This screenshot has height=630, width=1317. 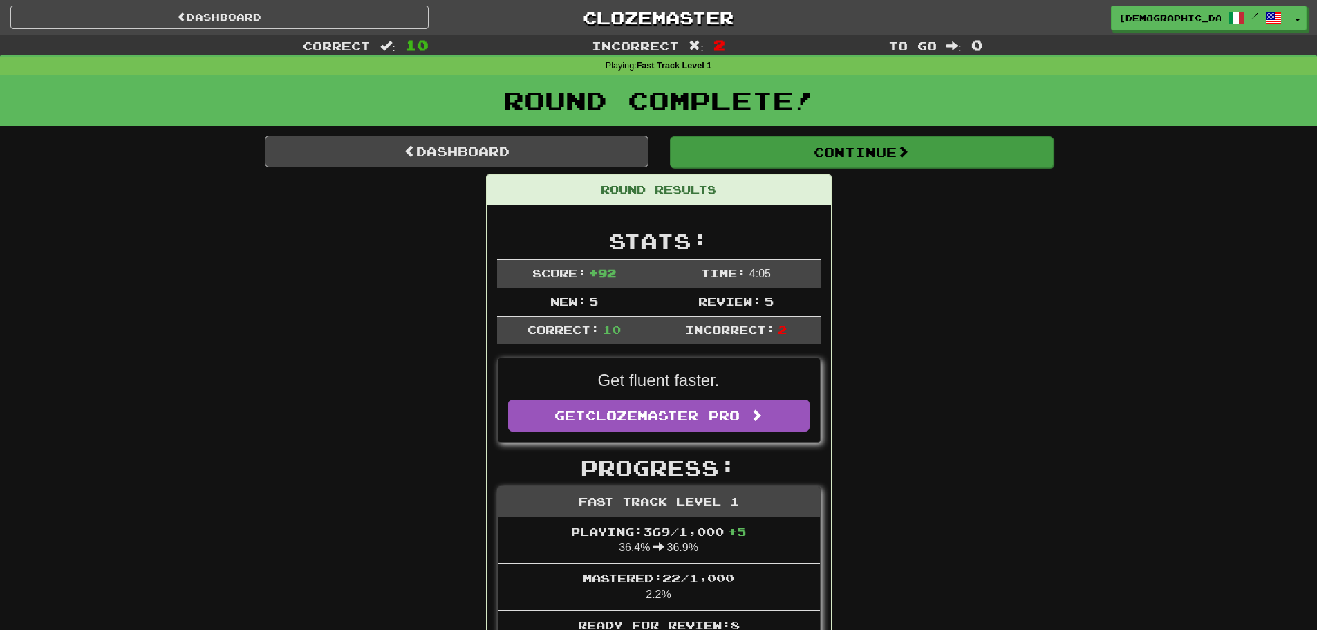 I want to click on span: New:, so click(x=568, y=301).